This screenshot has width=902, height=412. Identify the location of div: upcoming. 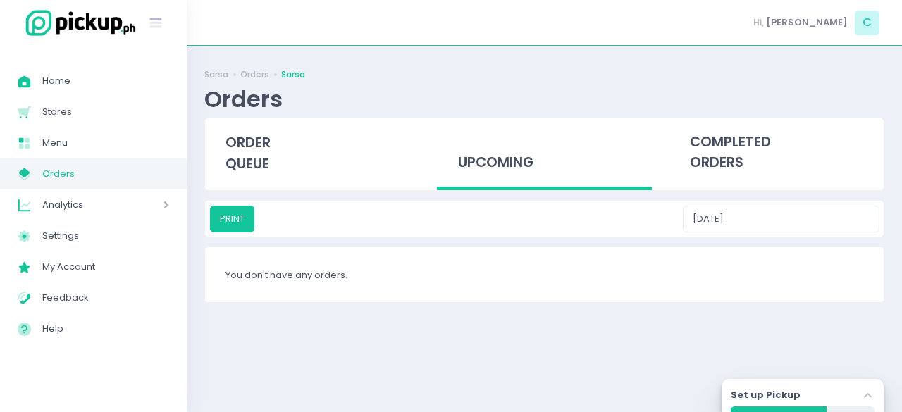
(544, 154).